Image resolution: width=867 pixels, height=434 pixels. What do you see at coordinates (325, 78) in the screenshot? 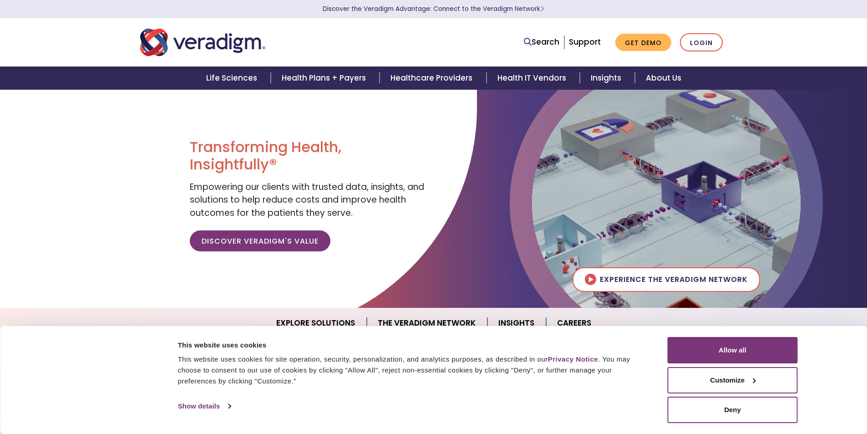
I see `a: Health Plans + Payers` at bounding box center [325, 78].